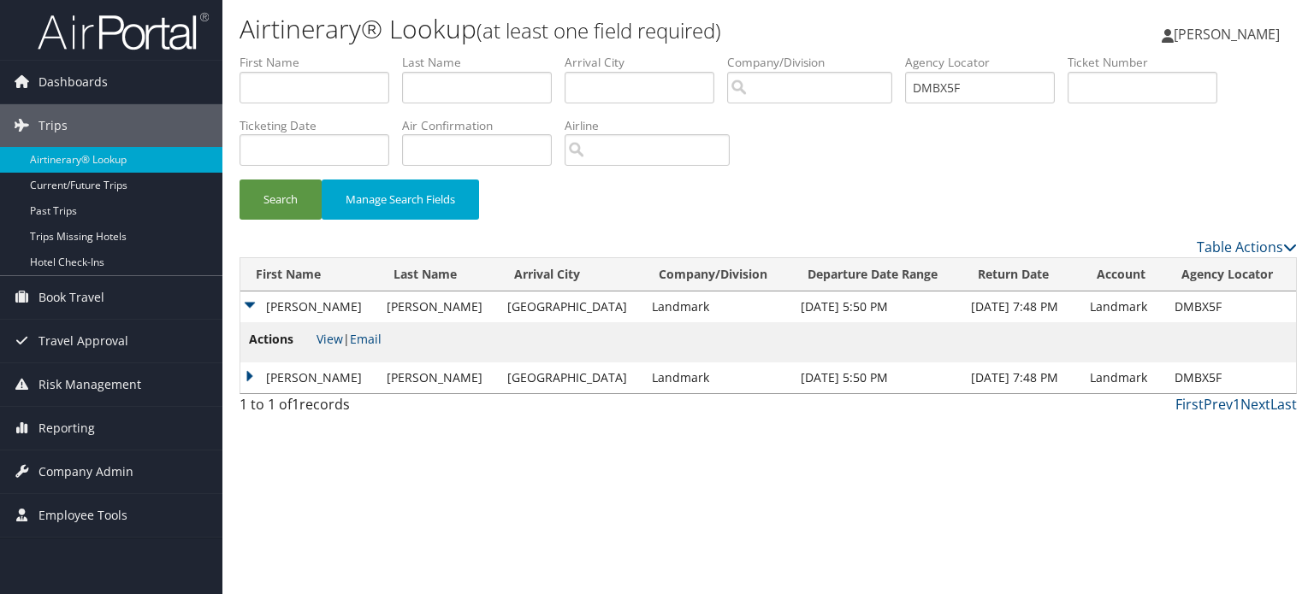 Image resolution: width=1314 pixels, height=594 pixels. I want to click on th: Account: activate to sort column ascending, so click(1123, 275).